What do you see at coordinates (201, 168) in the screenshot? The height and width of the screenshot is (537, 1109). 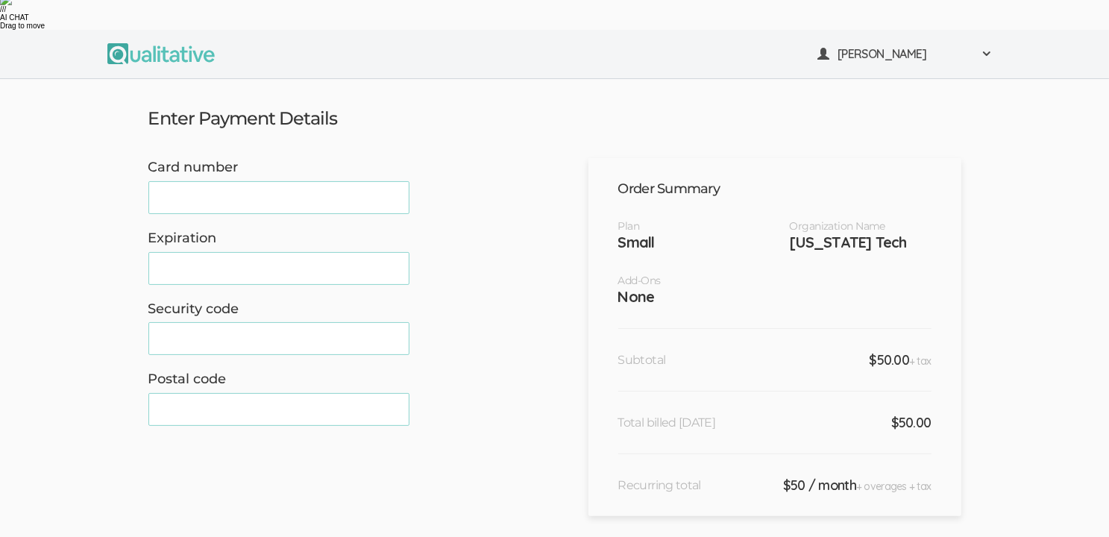 I see `label: Card number` at bounding box center [201, 168].